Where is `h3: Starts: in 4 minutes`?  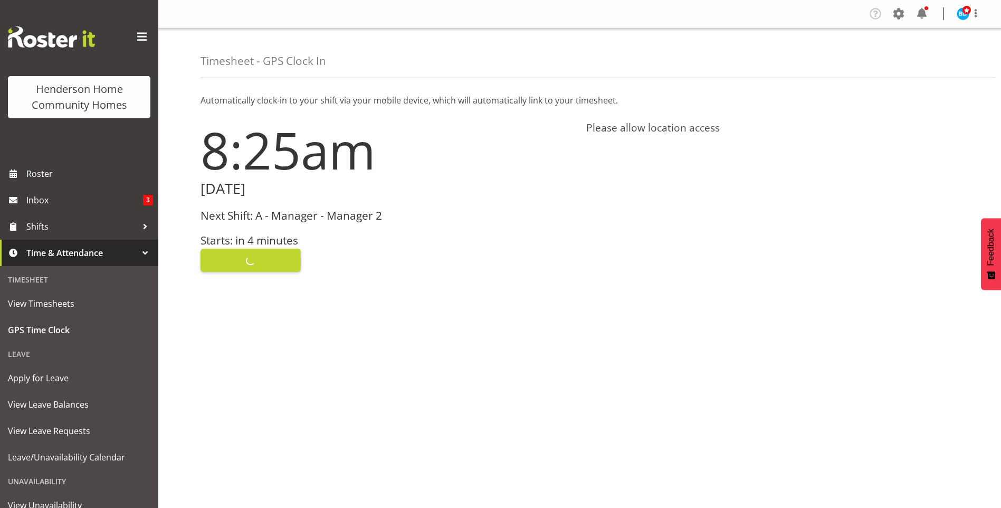 h3: Starts: in 4 minutes is located at coordinates (387, 240).